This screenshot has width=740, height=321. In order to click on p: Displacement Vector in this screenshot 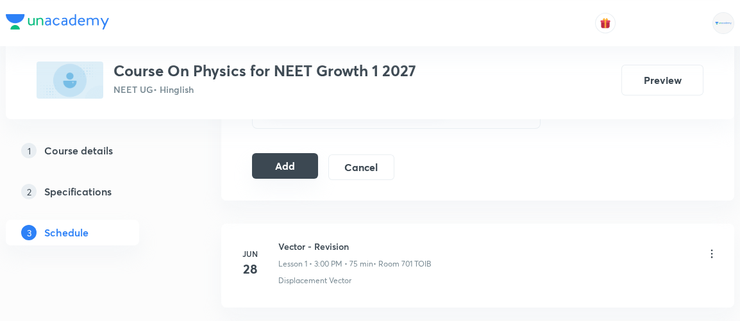, I will do `click(315, 281)`.